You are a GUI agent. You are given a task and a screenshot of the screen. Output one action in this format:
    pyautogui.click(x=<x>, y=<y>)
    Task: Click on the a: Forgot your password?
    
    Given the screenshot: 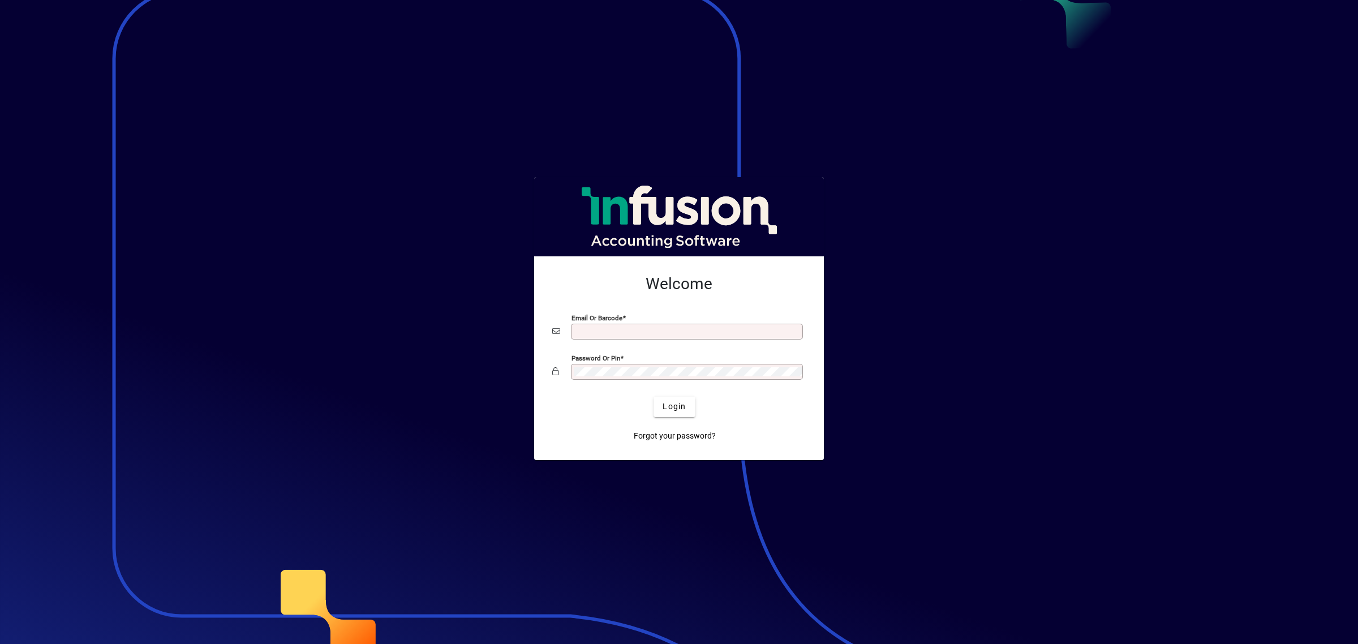 What is the action you would take?
    pyautogui.click(x=674, y=436)
    